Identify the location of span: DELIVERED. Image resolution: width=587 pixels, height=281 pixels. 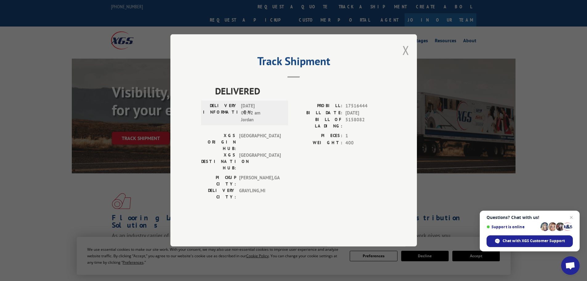
(300, 91).